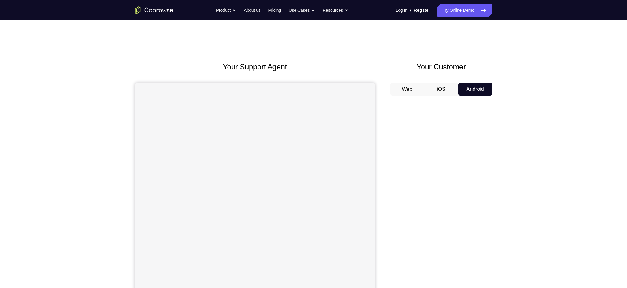 The height and width of the screenshot is (288, 627). I want to click on a: Log In, so click(401, 10).